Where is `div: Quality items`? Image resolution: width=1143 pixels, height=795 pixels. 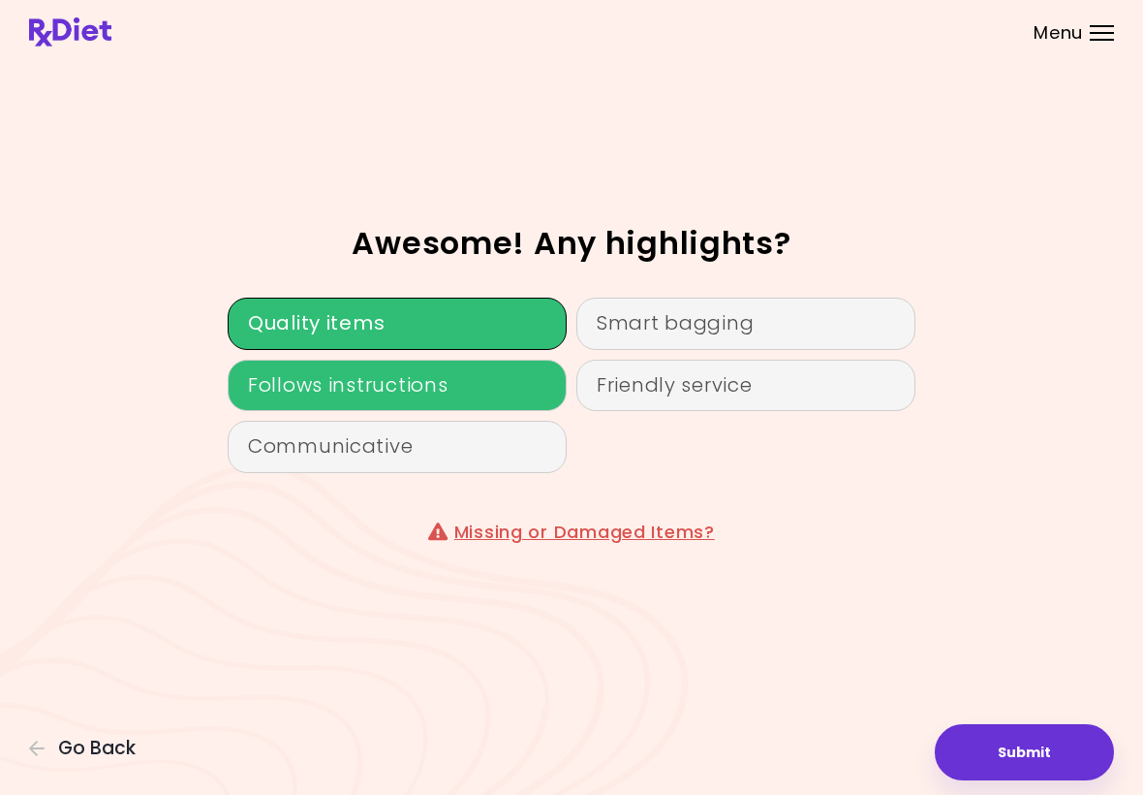
div: Quality items is located at coordinates (397, 324).